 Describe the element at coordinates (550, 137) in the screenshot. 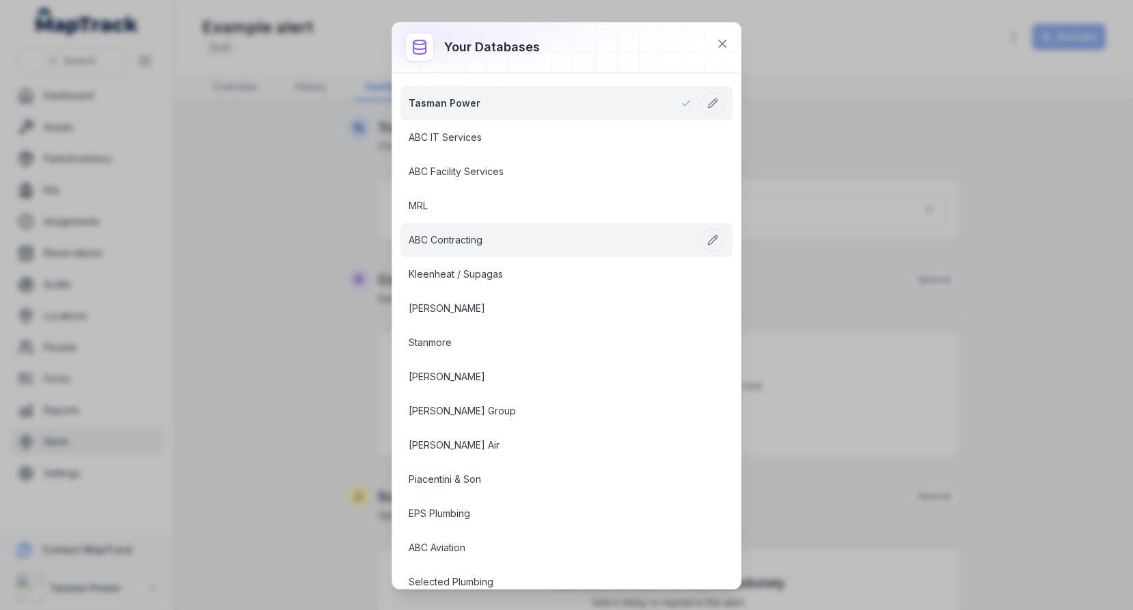

I see `a: ABC IT Services` at that location.